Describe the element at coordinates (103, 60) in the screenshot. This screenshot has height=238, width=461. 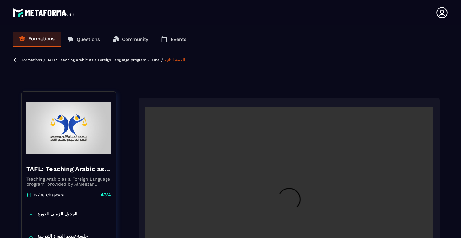
I see `p: TAFL: Teaching Arabic as a Foreign Language program - June` at that location.